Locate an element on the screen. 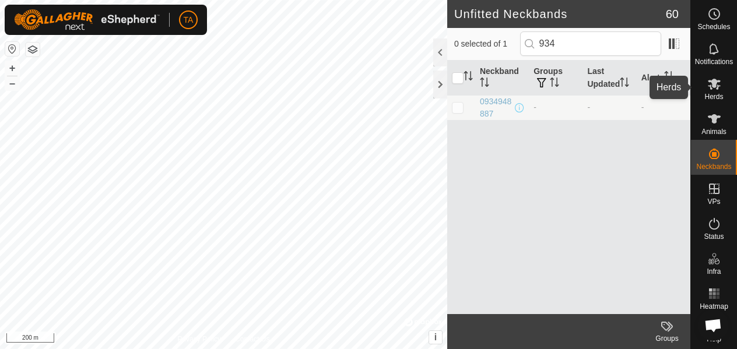 The height and width of the screenshot is (349, 737). span: 60 is located at coordinates (673, 14).